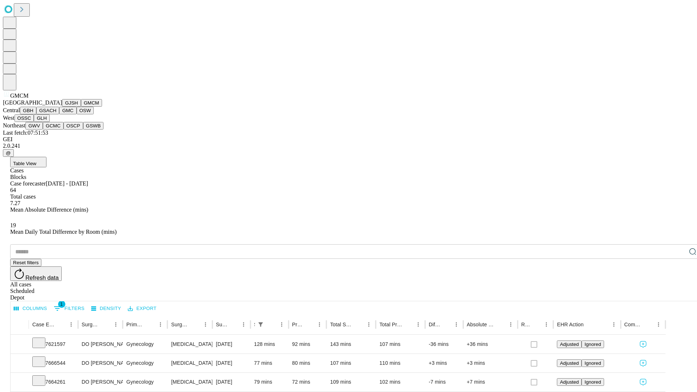  What do you see at coordinates (633, 324) in the screenshot?
I see `div: Comments` at bounding box center [633, 324].